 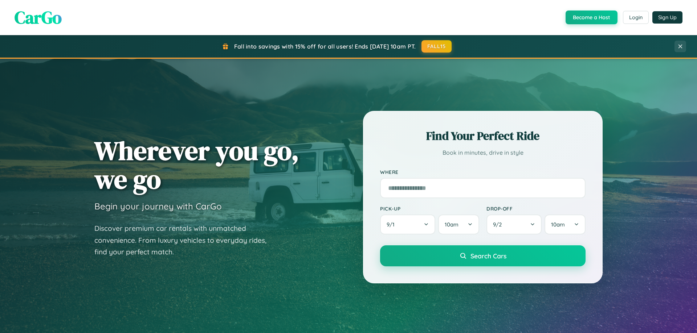 What do you see at coordinates (483, 256) in the screenshot?
I see `button: Search Cars` at bounding box center [483, 256].